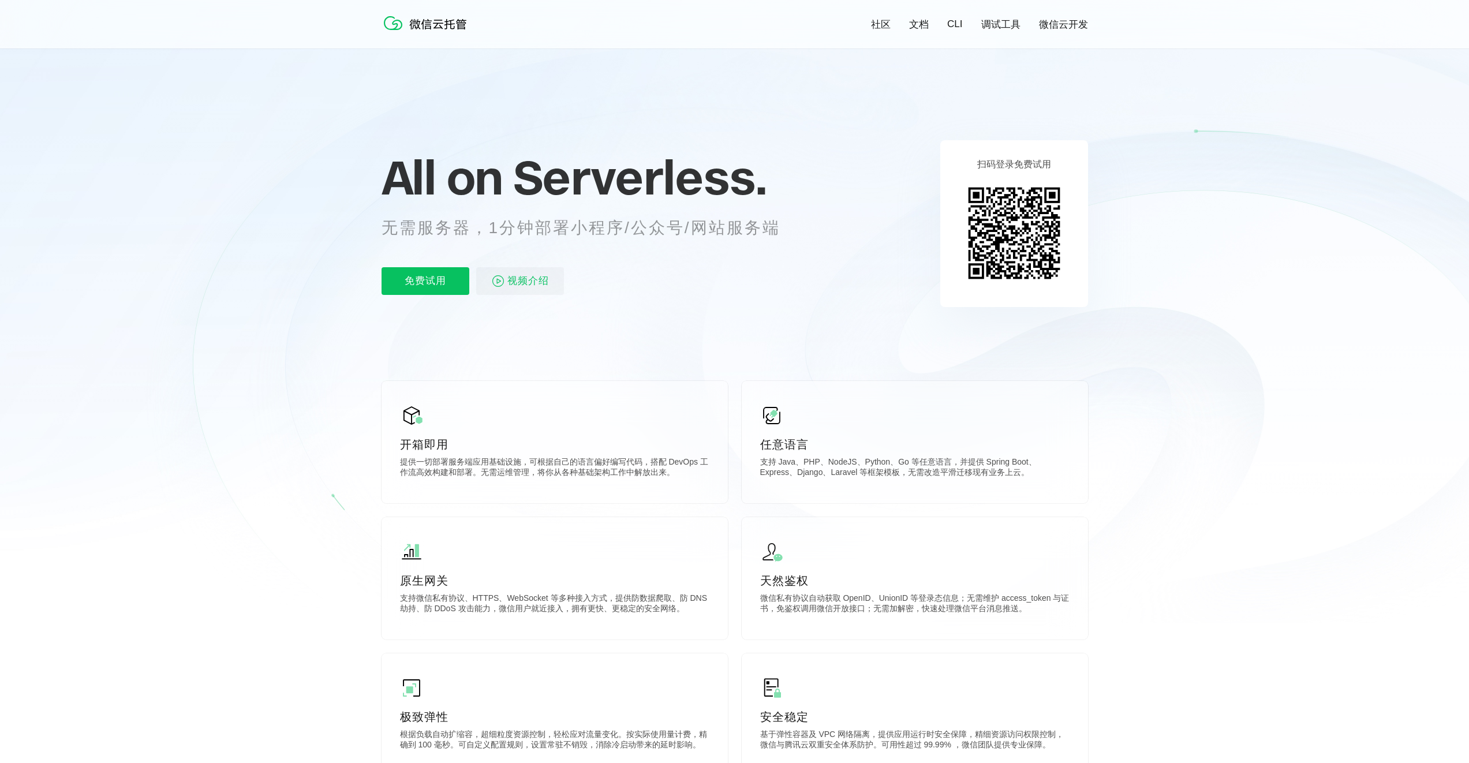 The height and width of the screenshot is (763, 1469). What do you see at coordinates (498, 281) in the screenshot?
I see `img: video_play.svg` at bounding box center [498, 281].